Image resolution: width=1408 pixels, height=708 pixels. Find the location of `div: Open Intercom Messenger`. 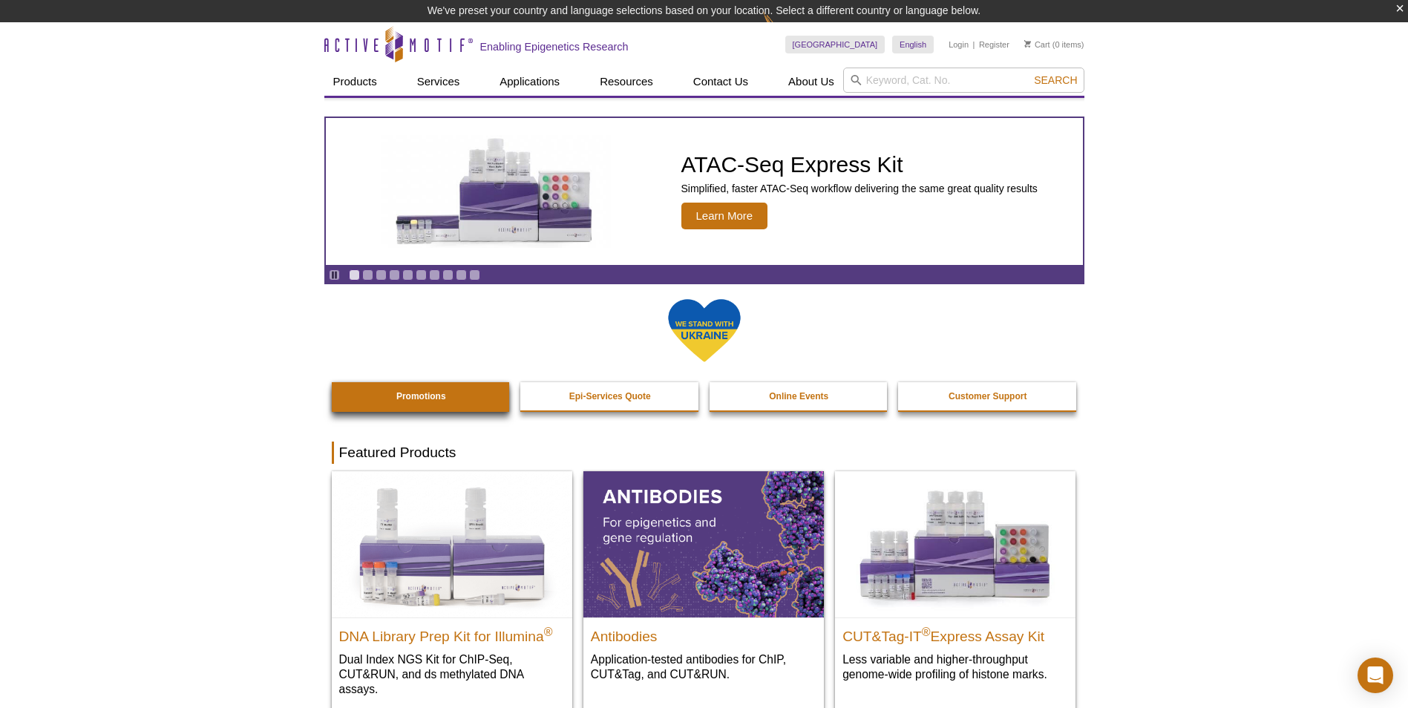

div: Open Intercom Messenger is located at coordinates (1375, 675).